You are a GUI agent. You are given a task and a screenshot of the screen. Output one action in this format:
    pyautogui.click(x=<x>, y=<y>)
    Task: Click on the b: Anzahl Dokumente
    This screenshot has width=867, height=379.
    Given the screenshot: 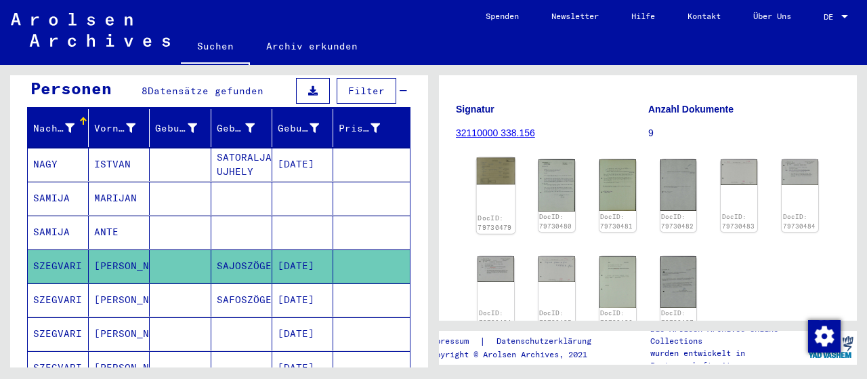 What is the action you would take?
    pyautogui.click(x=691, y=109)
    